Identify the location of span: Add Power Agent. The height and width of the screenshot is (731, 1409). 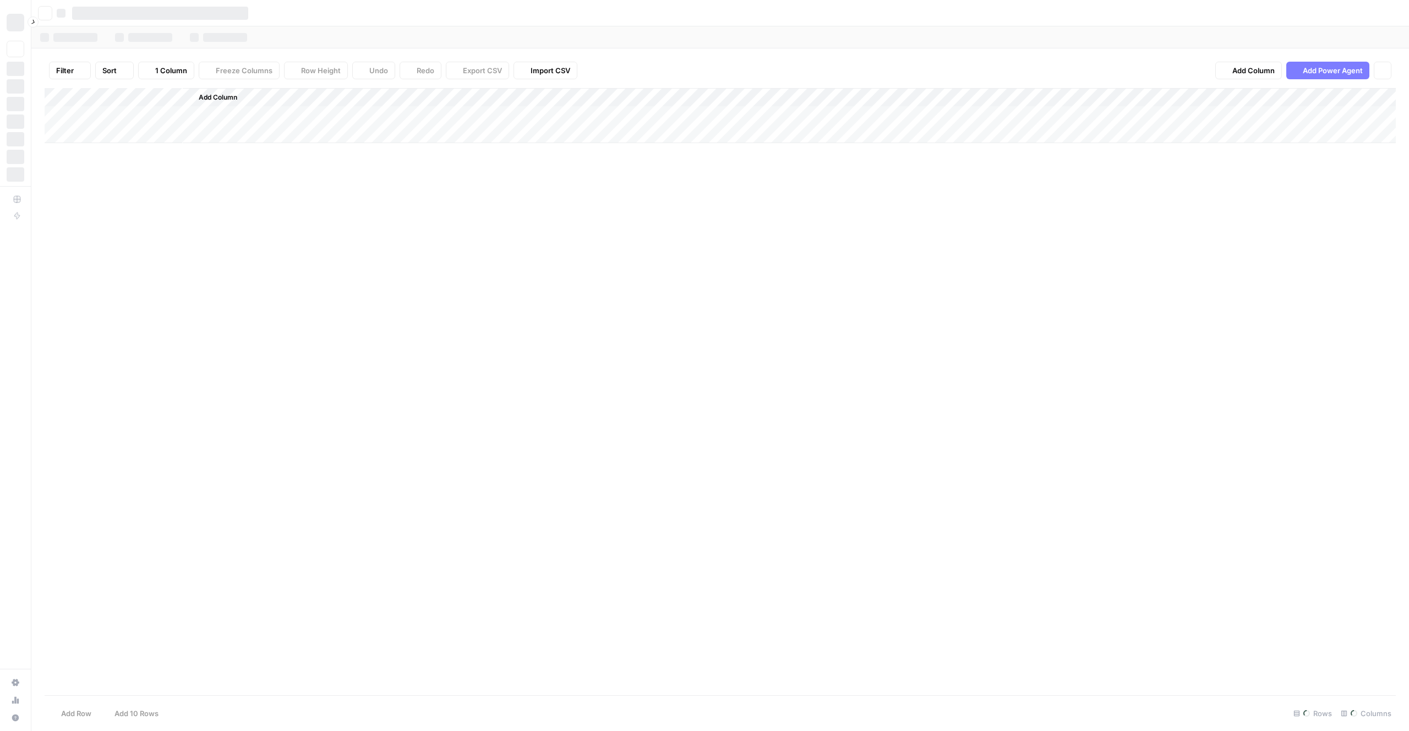
(1332, 70).